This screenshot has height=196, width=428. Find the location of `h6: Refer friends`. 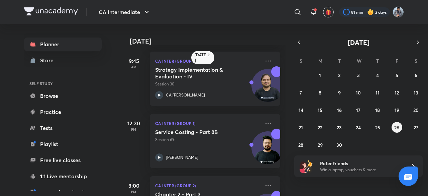

h6: Refer friends is located at coordinates (361, 163).